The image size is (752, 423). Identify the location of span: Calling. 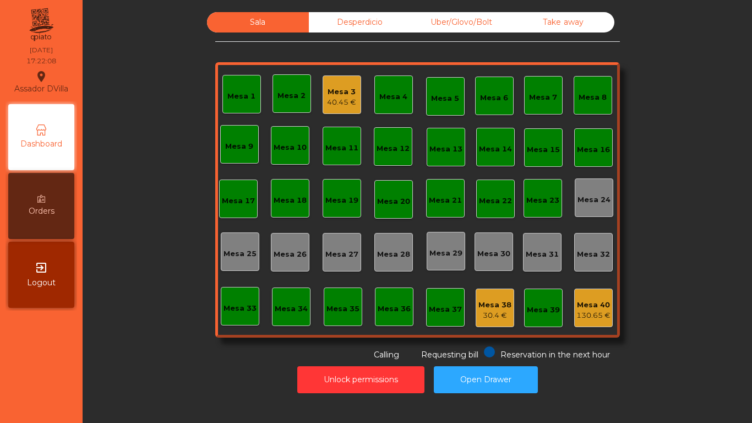
(386, 354).